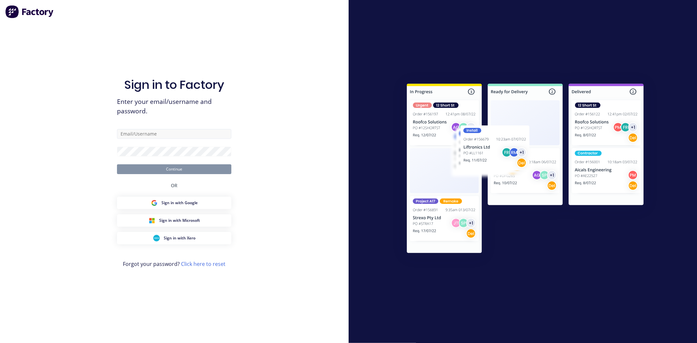 This screenshot has height=343, width=697. What do you see at coordinates (174, 203) in the screenshot?
I see `button: Google Sign inSign in with Google` at bounding box center [174, 203].